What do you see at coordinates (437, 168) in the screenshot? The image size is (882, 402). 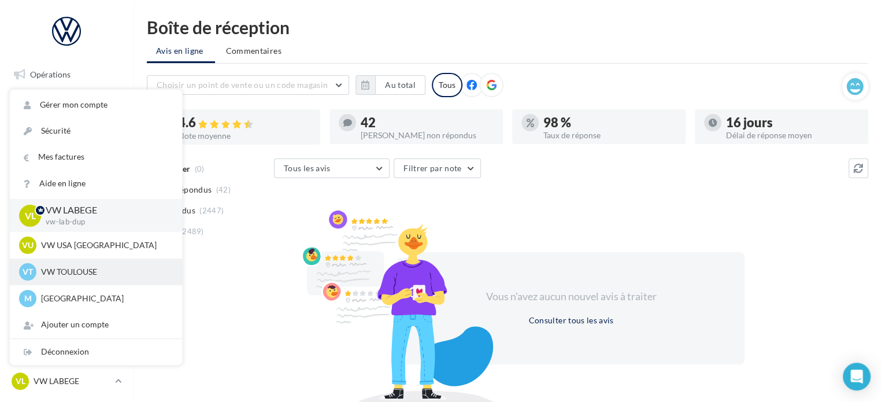 I see `button: Filtrer par note` at bounding box center [437, 168].